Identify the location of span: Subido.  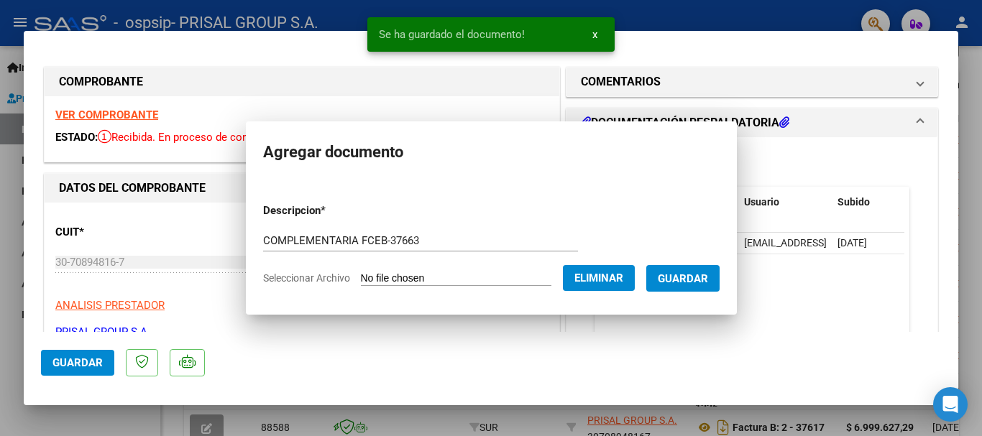
(853, 202).